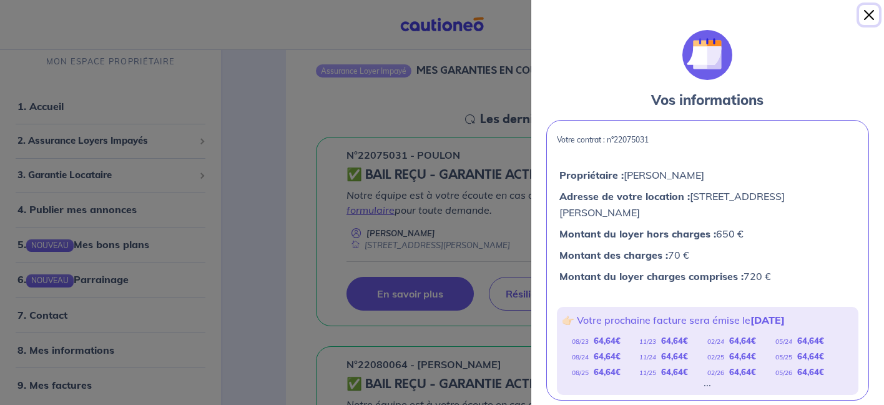  I want to click on strong: Adresse de votre location :, so click(624, 196).